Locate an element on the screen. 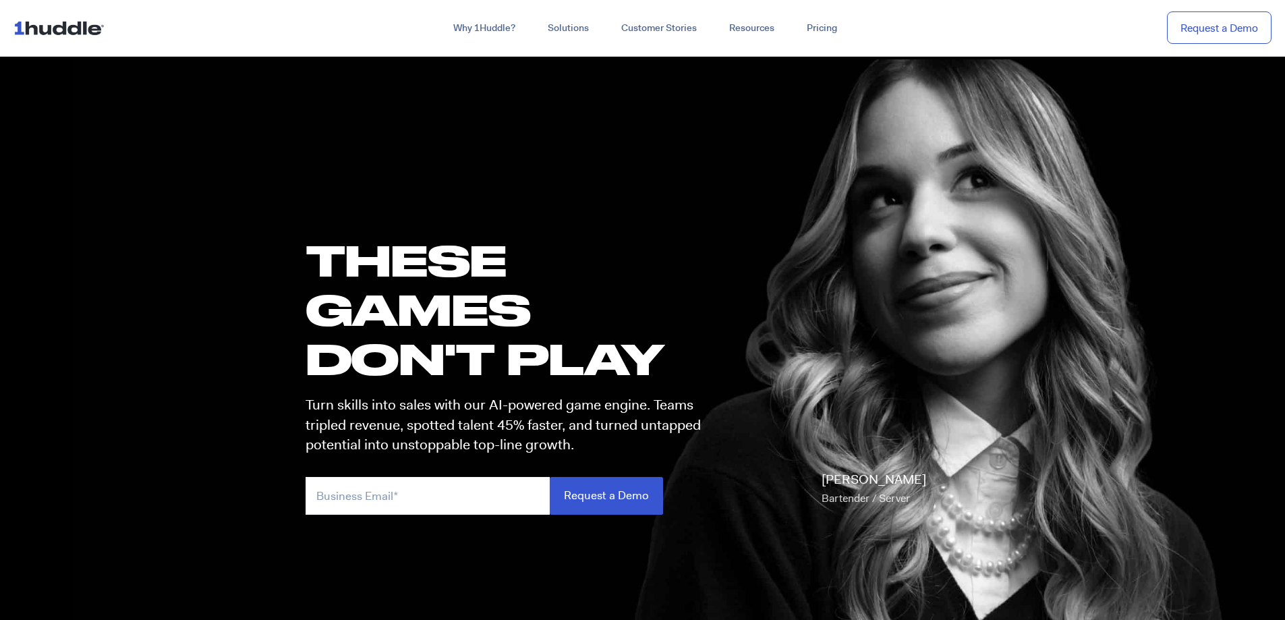 This screenshot has height=620, width=1285. input: Request a Demo is located at coordinates (606, 495).